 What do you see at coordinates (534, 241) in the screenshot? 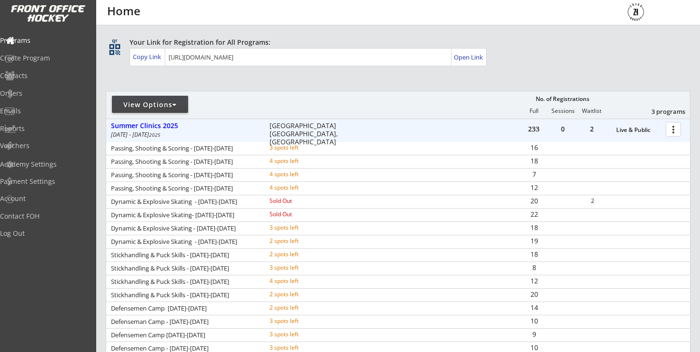
I see `div: 19` at bounding box center [534, 241].